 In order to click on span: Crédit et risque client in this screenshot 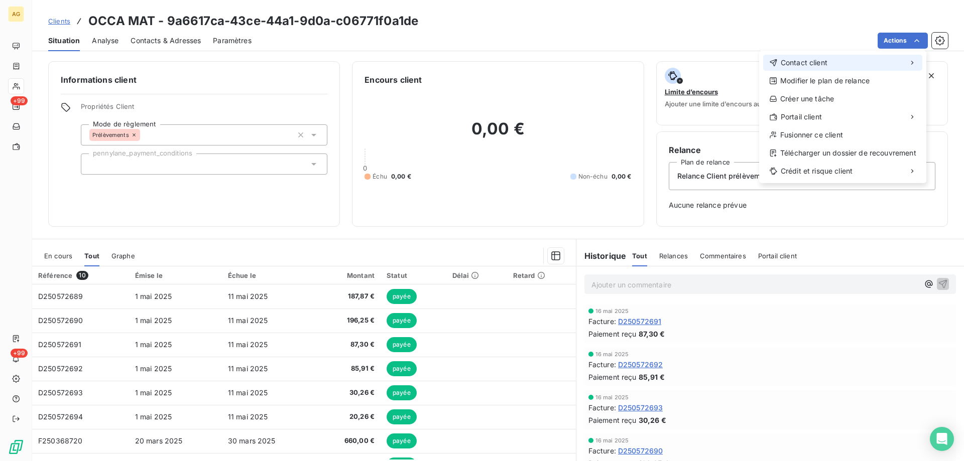, I will do `click(816, 171)`.